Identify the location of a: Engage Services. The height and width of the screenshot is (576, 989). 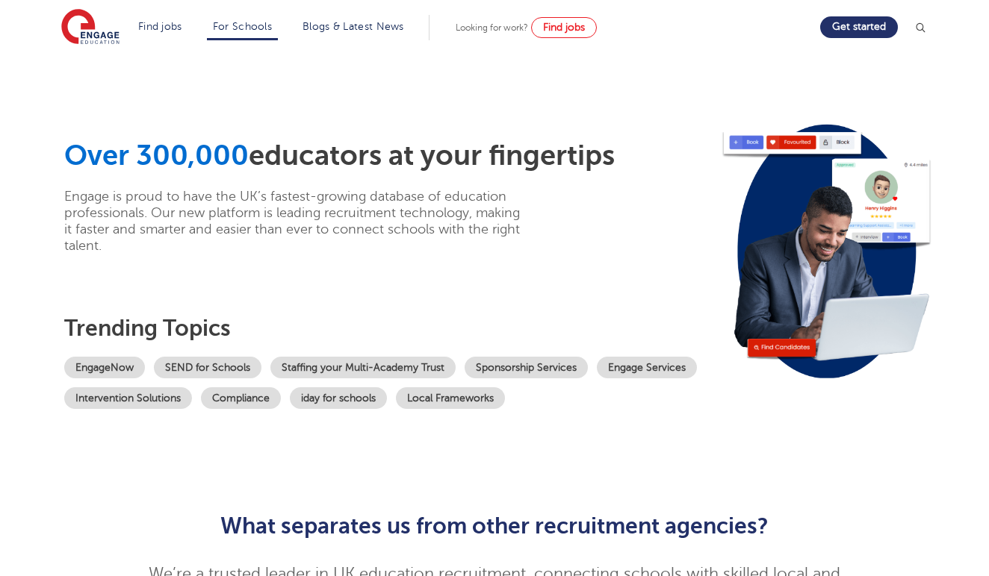
(647, 367).